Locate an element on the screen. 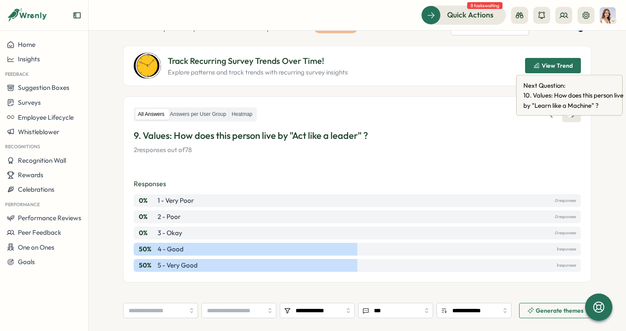 This screenshot has width=626, height=331. span: Performance Reviews is located at coordinates (49, 217).